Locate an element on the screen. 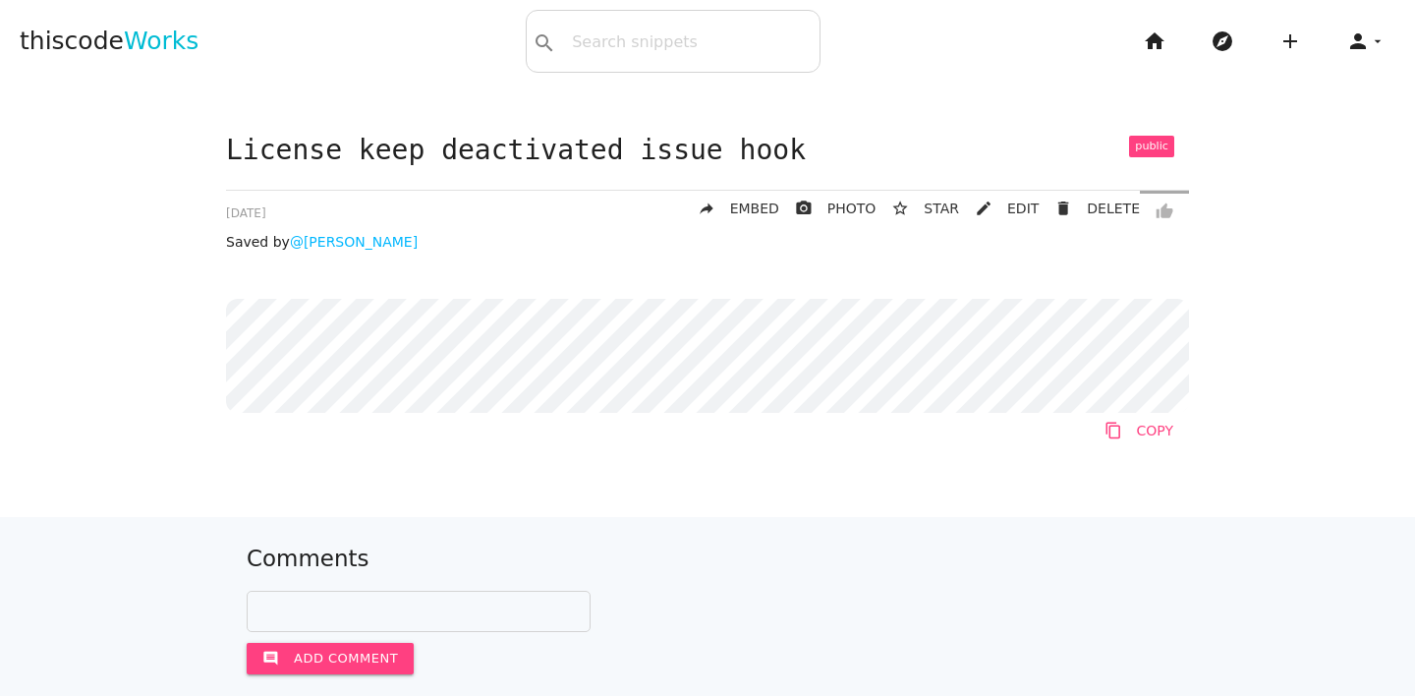  span: PHOTO is located at coordinates (852, 208).